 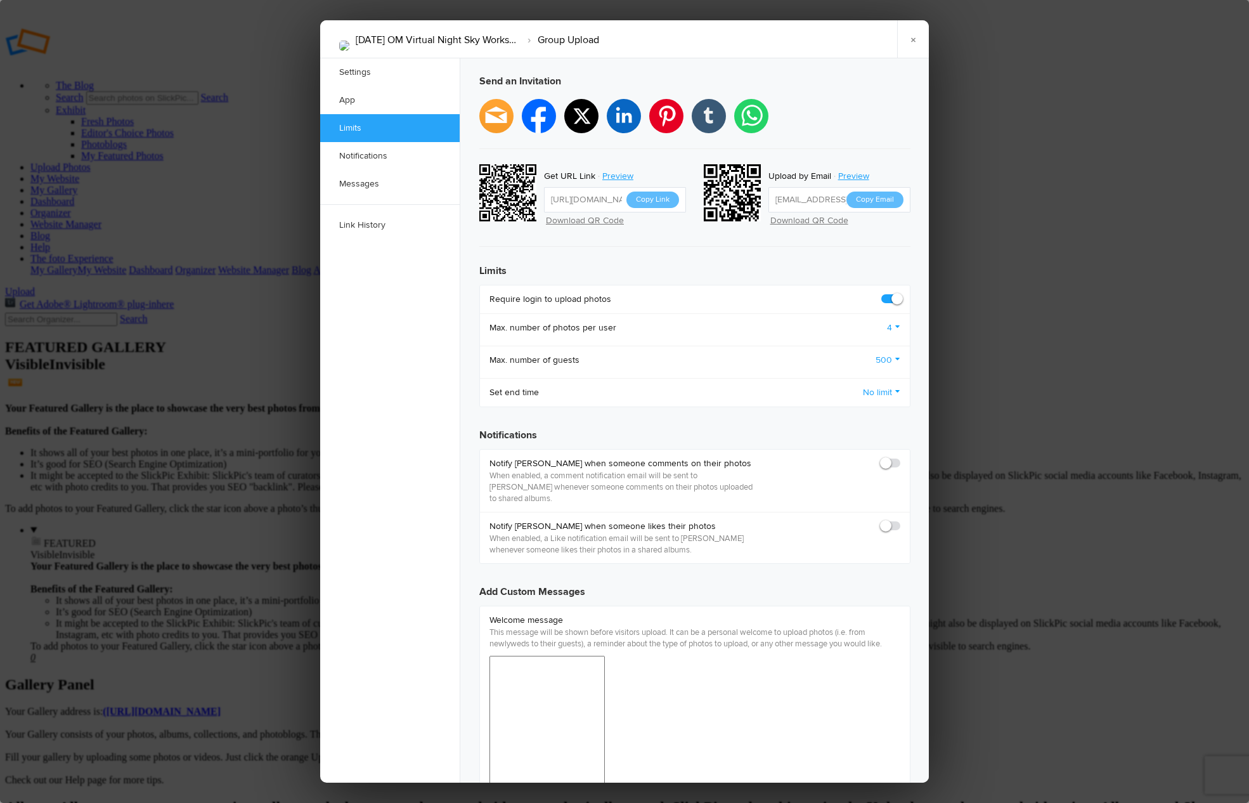 I want to click on h3: Send an Invitation, so click(x=695, y=81).